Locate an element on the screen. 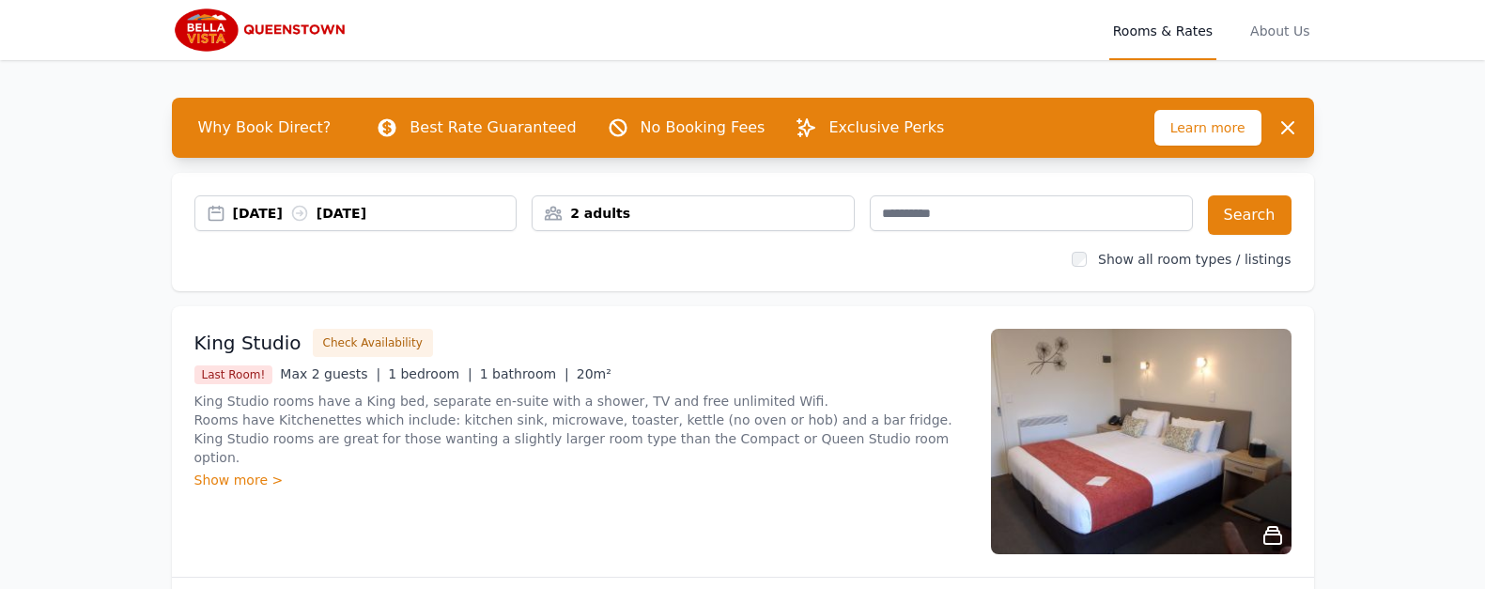 This screenshot has width=1485, height=589. img: Bella Vista Queenstown is located at coordinates (262, 30).